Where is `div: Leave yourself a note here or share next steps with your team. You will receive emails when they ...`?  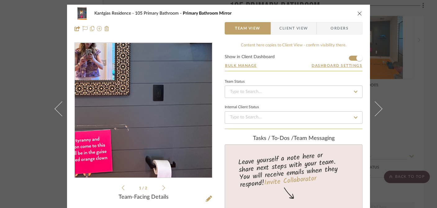
div: Leave yourself a note here or share next steps with your team. You will receive emails when they ... is located at coordinates (294, 169).